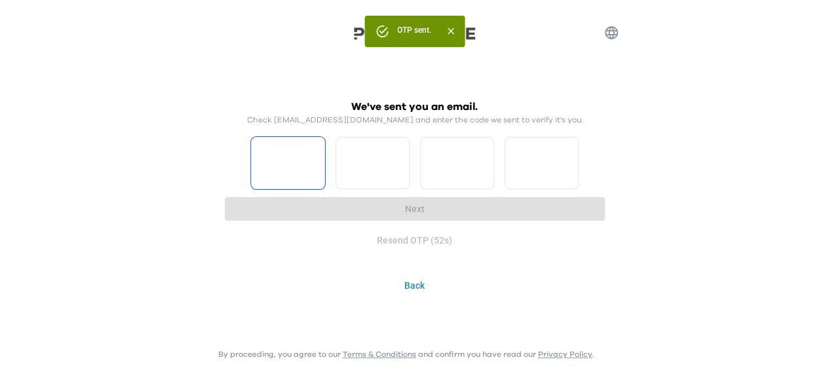 This screenshot has height=366, width=829. What do you see at coordinates (406, 354) in the screenshot?
I see `p: By proceeding, you agree to our and confirm you have read our .` at bounding box center [406, 354].